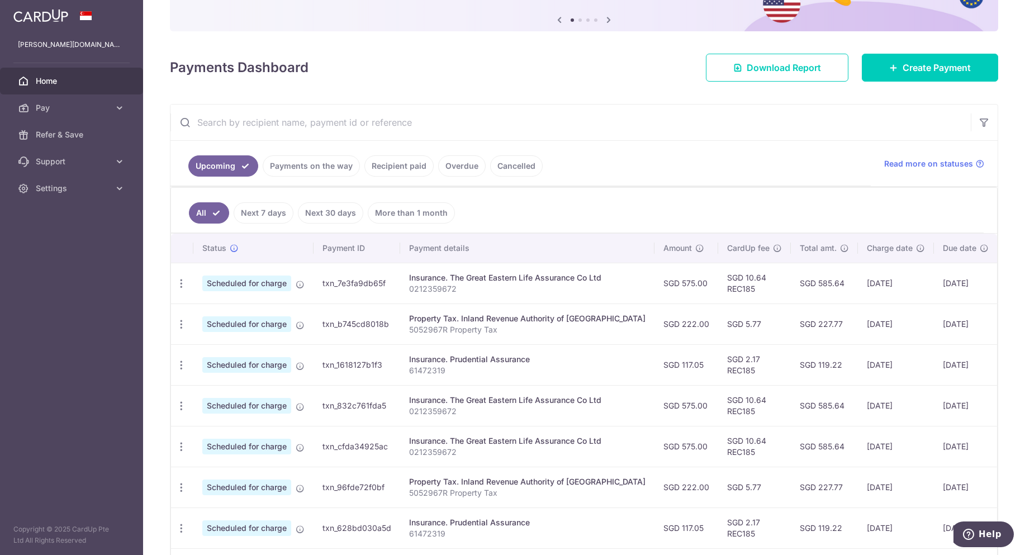 The width and height of the screenshot is (1025, 555). I want to click on a: Next 30 days, so click(330, 213).